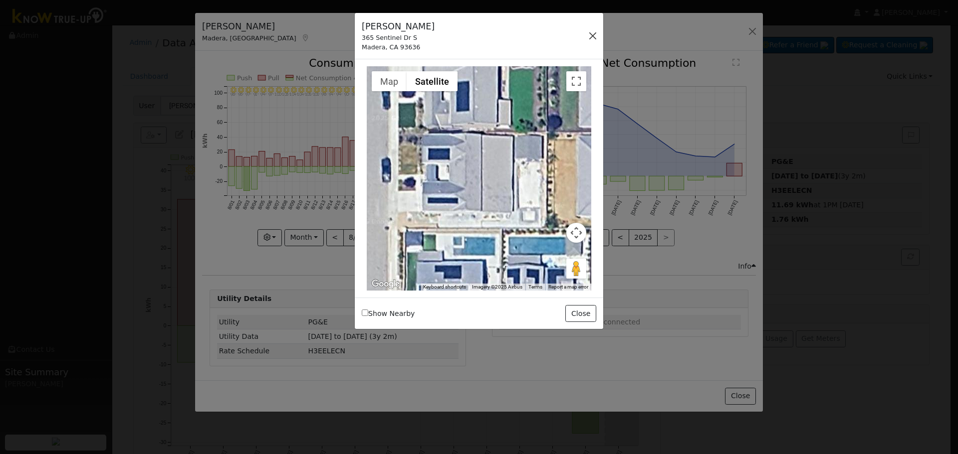  What do you see at coordinates (398, 37) in the screenshot?
I see `div: 365 Sentinel Dr S` at bounding box center [398, 37].